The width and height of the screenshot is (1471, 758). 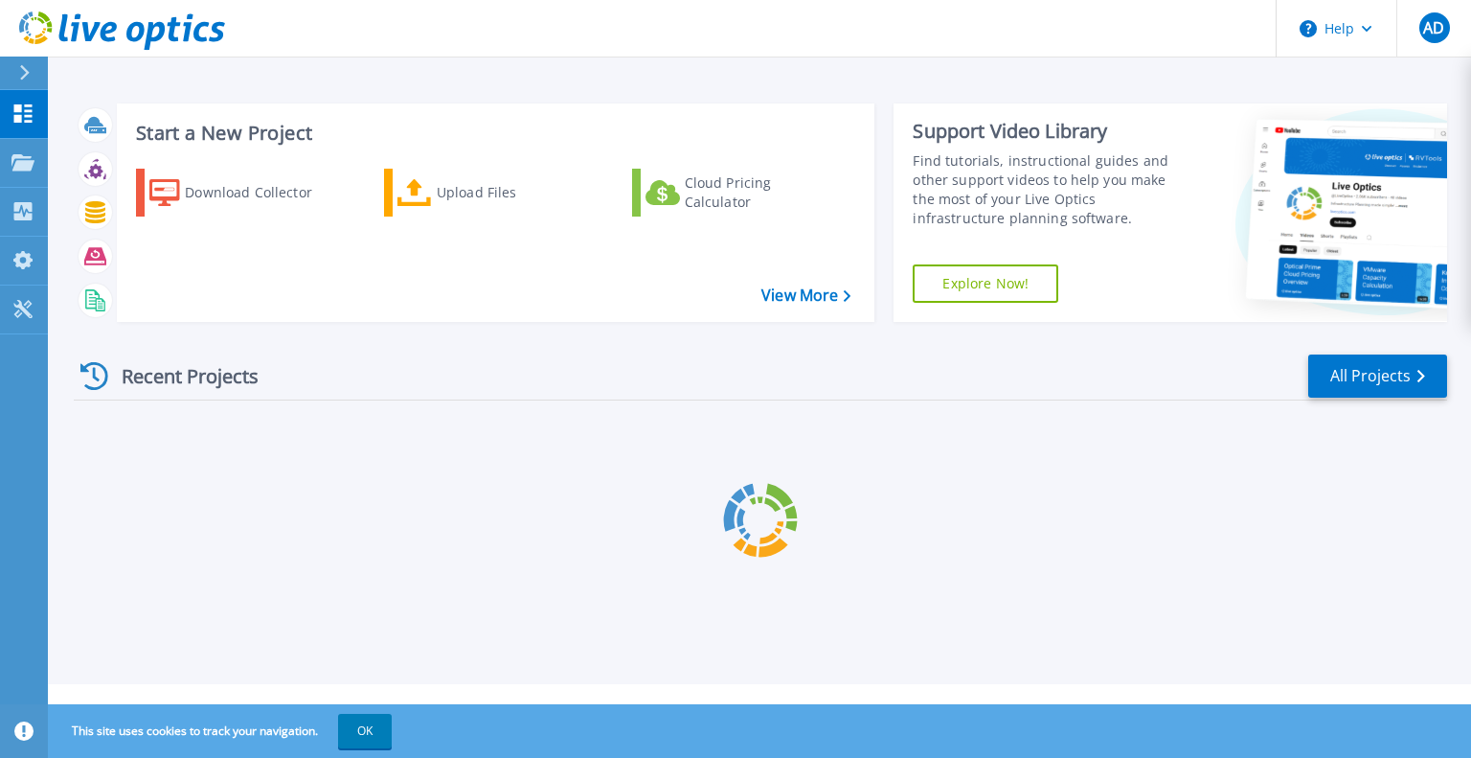 What do you see at coordinates (1052, 131) in the screenshot?
I see `div: Support Video Library` at bounding box center [1052, 131].